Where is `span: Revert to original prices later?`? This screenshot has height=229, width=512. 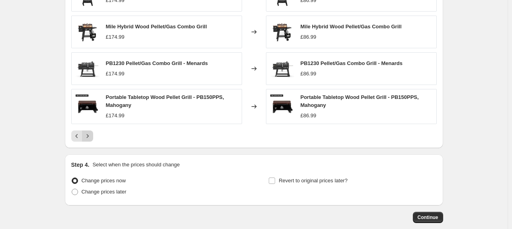 span: Revert to original prices later? is located at coordinates (313, 180).